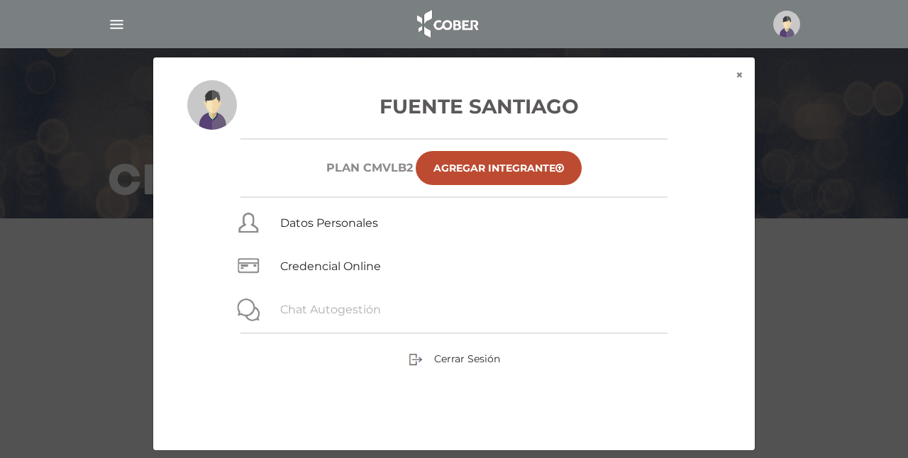 This screenshot has width=908, height=458. I want to click on img: logo_cober_home-white.png, so click(446, 24).